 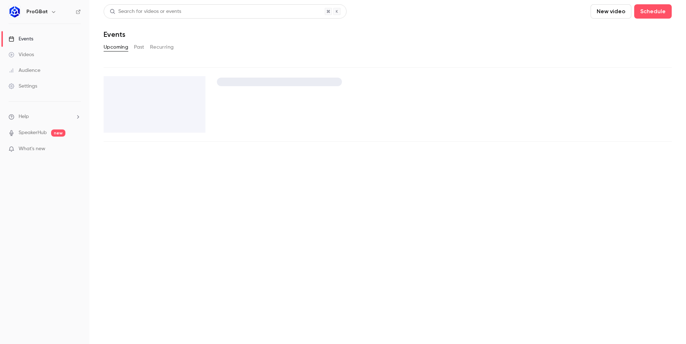 I want to click on div: Search for videos or events, so click(x=145, y=11).